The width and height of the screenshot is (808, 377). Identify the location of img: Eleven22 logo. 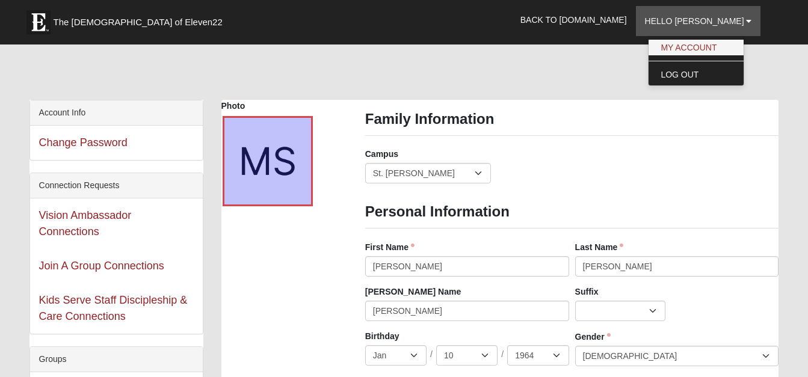
(38, 22).